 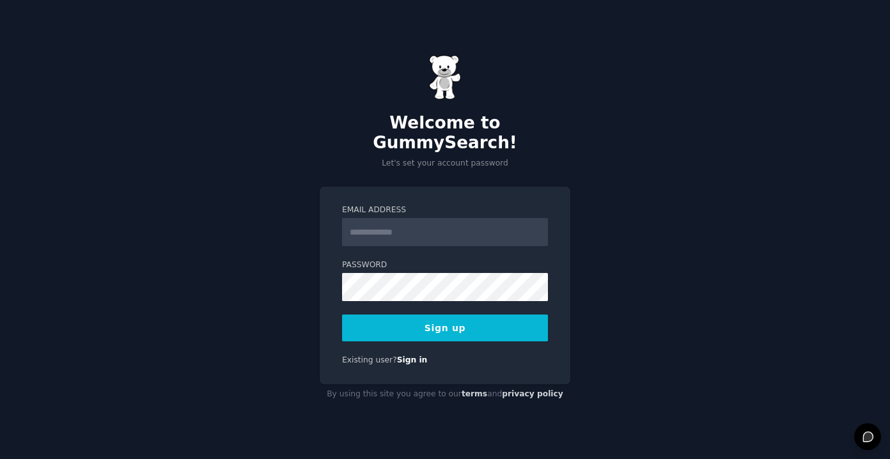 What do you see at coordinates (474, 394) in the screenshot?
I see `a: terms` at bounding box center [474, 394].